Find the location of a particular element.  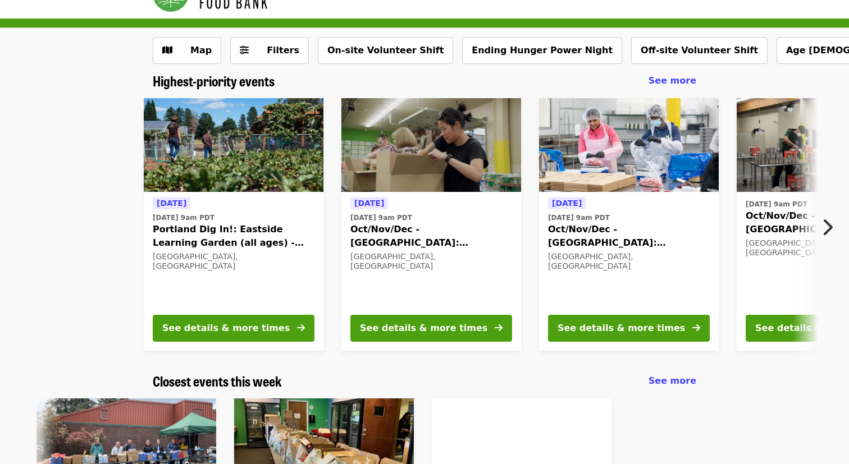

i: sliders-h icon is located at coordinates (244, 50).